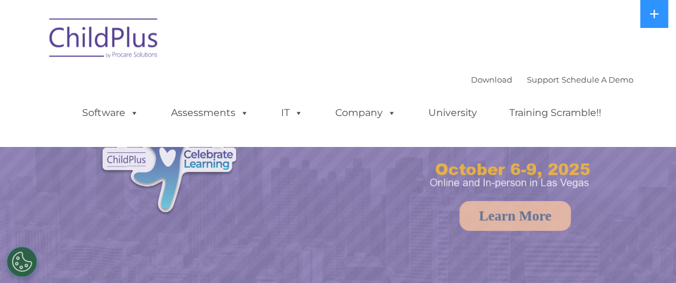  I want to click on a: Company, so click(365, 113).